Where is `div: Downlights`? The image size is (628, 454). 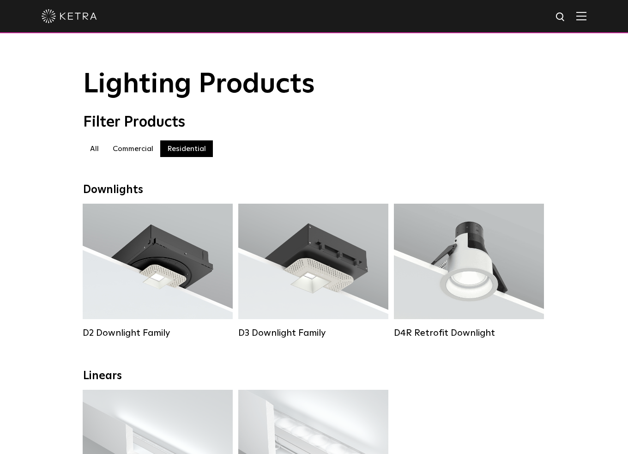 div: Downlights is located at coordinates (314, 190).